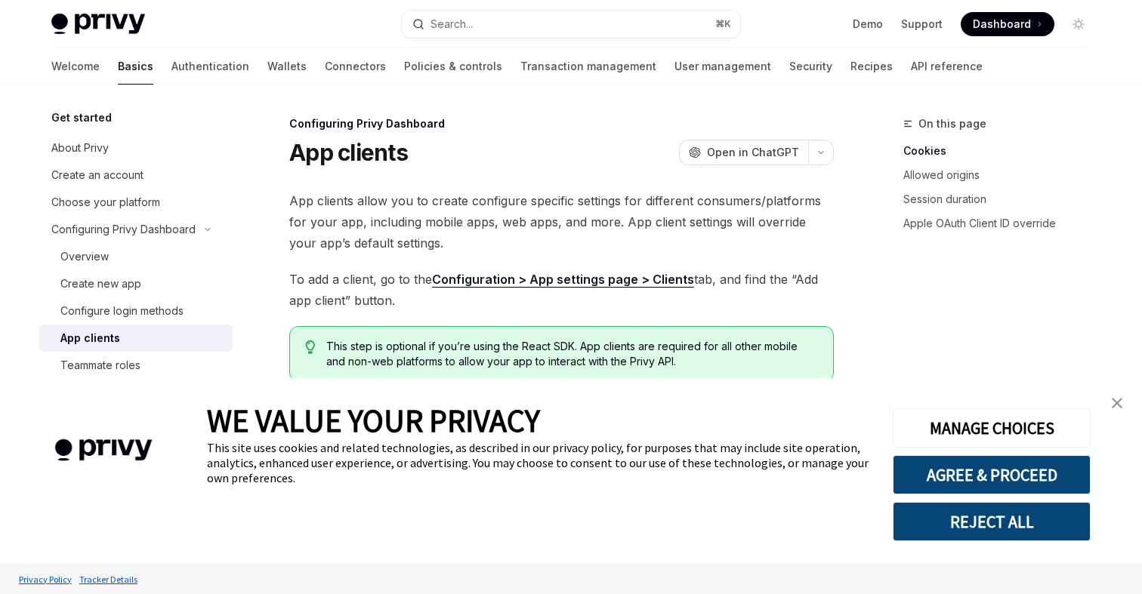 This screenshot has width=1142, height=594. I want to click on button: Toggle dark mode, so click(1078, 24).